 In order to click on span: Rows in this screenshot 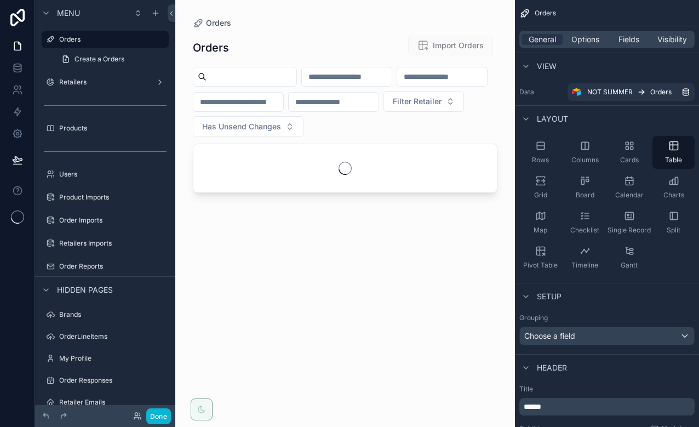, I will do `click(540, 160)`.